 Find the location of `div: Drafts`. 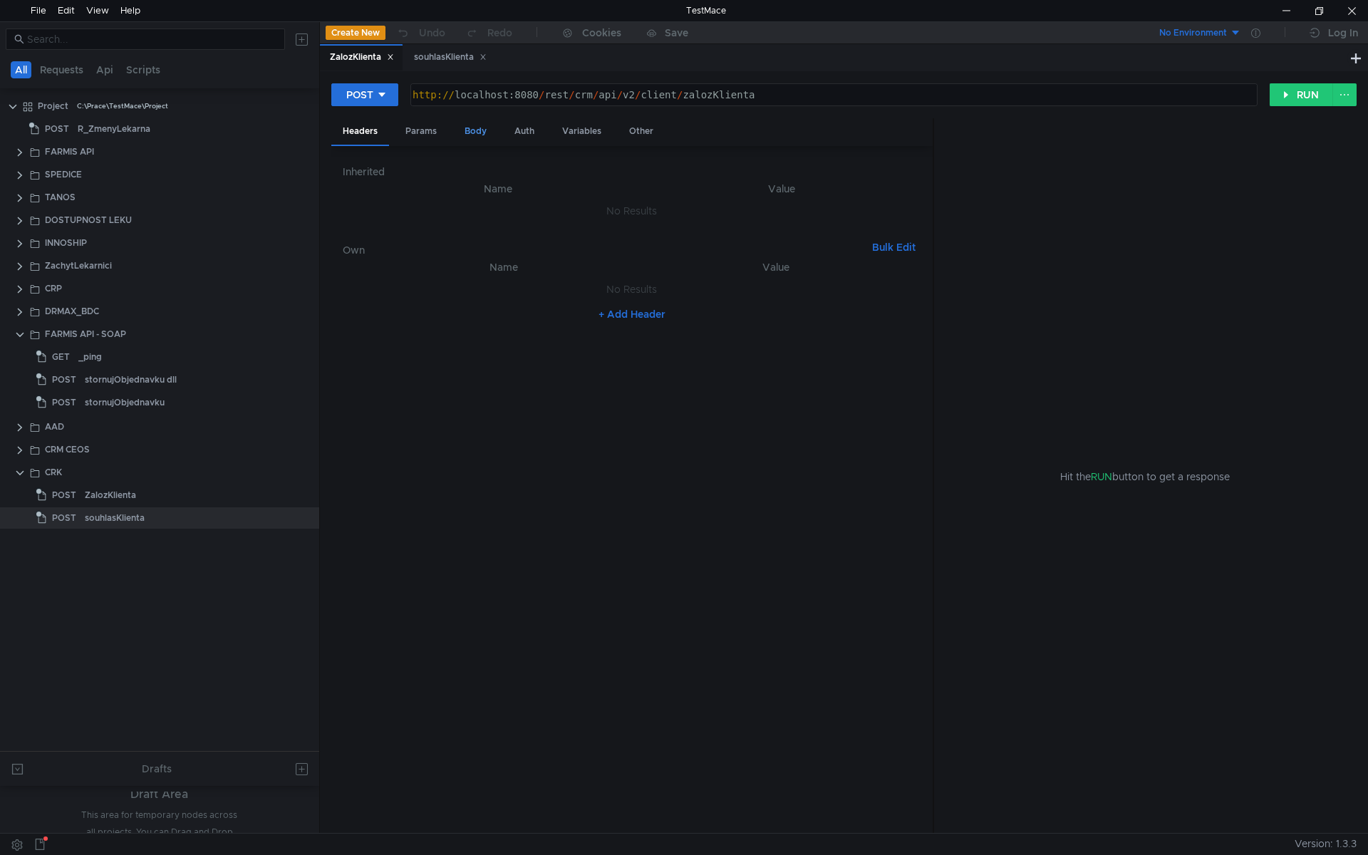

div: Drafts is located at coordinates (157, 769).